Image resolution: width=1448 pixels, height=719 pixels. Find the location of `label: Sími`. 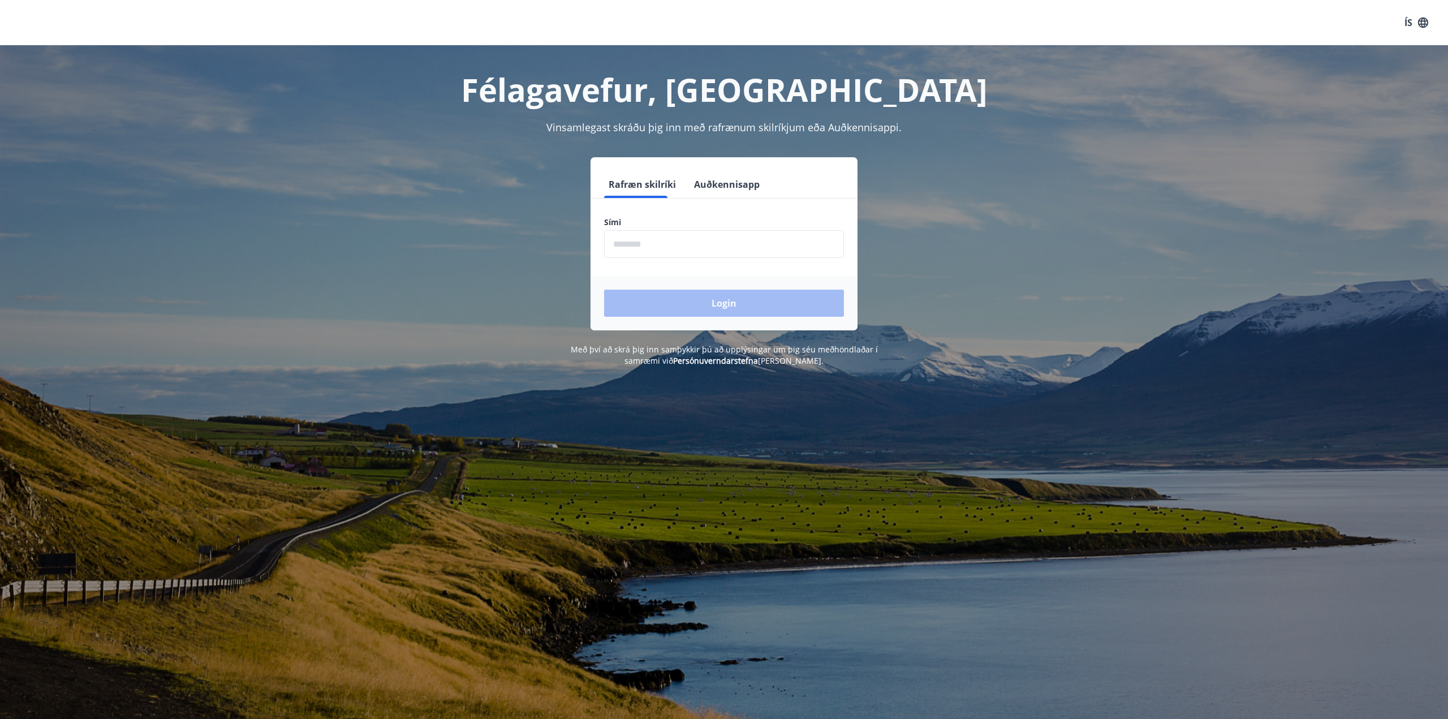

label: Sími is located at coordinates (724, 222).